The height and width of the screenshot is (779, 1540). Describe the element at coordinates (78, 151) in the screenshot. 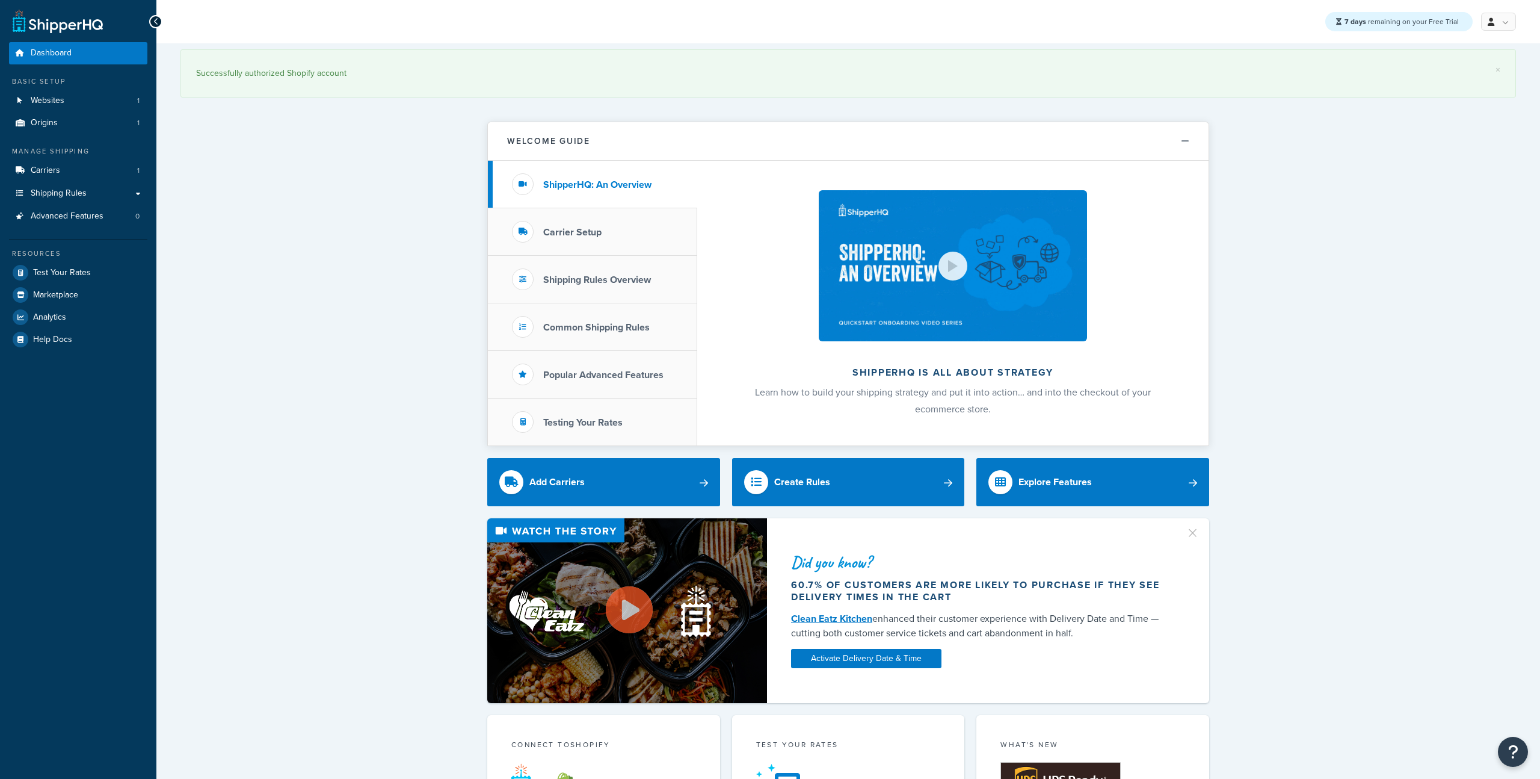

I see `div: Manage Shipping` at that location.